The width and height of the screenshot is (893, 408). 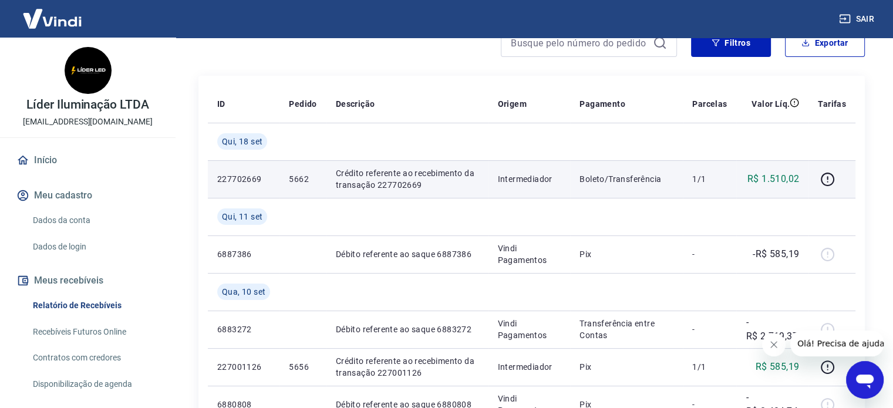 What do you see at coordinates (95, 247) in the screenshot?
I see `a: Dados de login` at bounding box center [95, 247].